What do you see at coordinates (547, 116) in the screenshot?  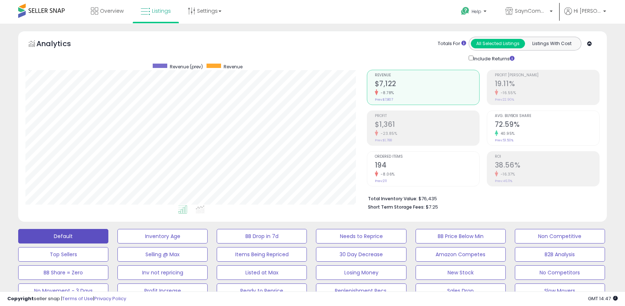 I see `span: Avg. Buybox Share` at bounding box center [547, 116].